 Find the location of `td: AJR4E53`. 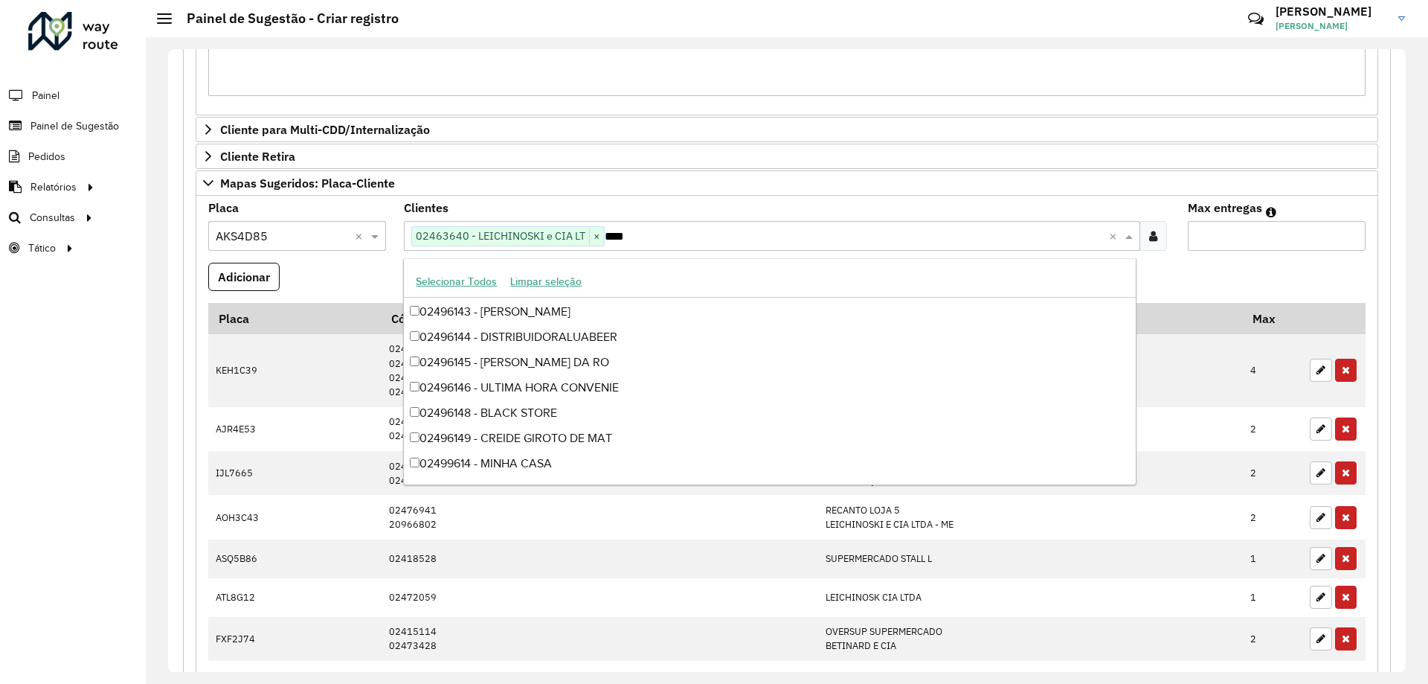

td: AJR4E53 is located at coordinates (295, 428).